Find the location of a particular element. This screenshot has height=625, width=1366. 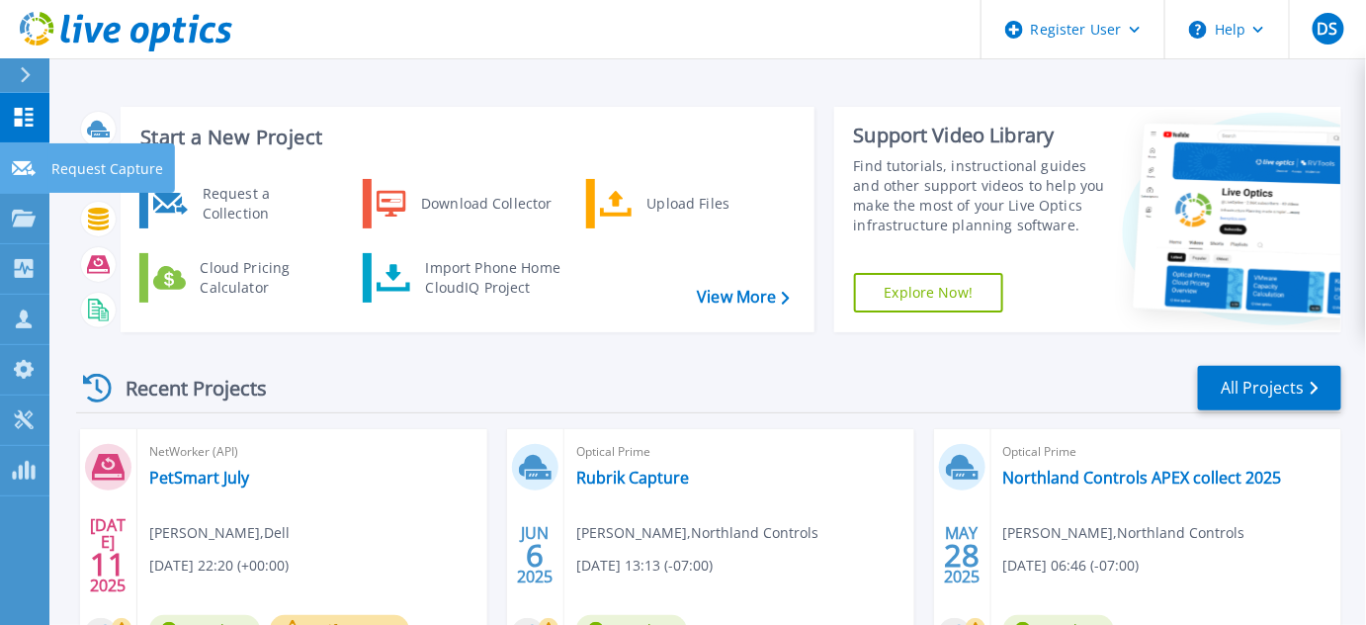

div: Request a Collection is located at coordinates (265, 204).